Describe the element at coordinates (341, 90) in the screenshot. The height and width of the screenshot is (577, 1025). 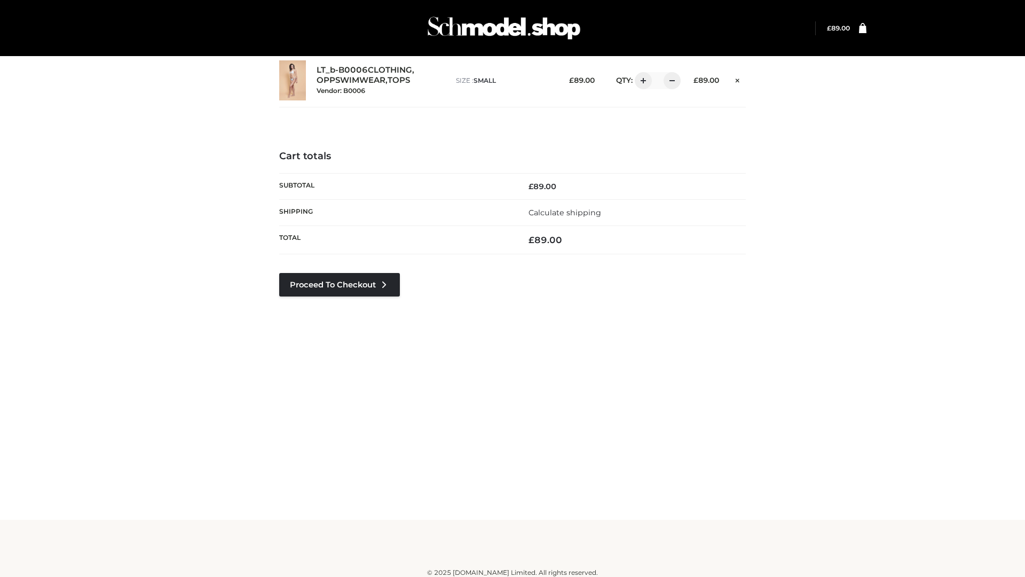
I see `small: Vendor: B0006` at that location.